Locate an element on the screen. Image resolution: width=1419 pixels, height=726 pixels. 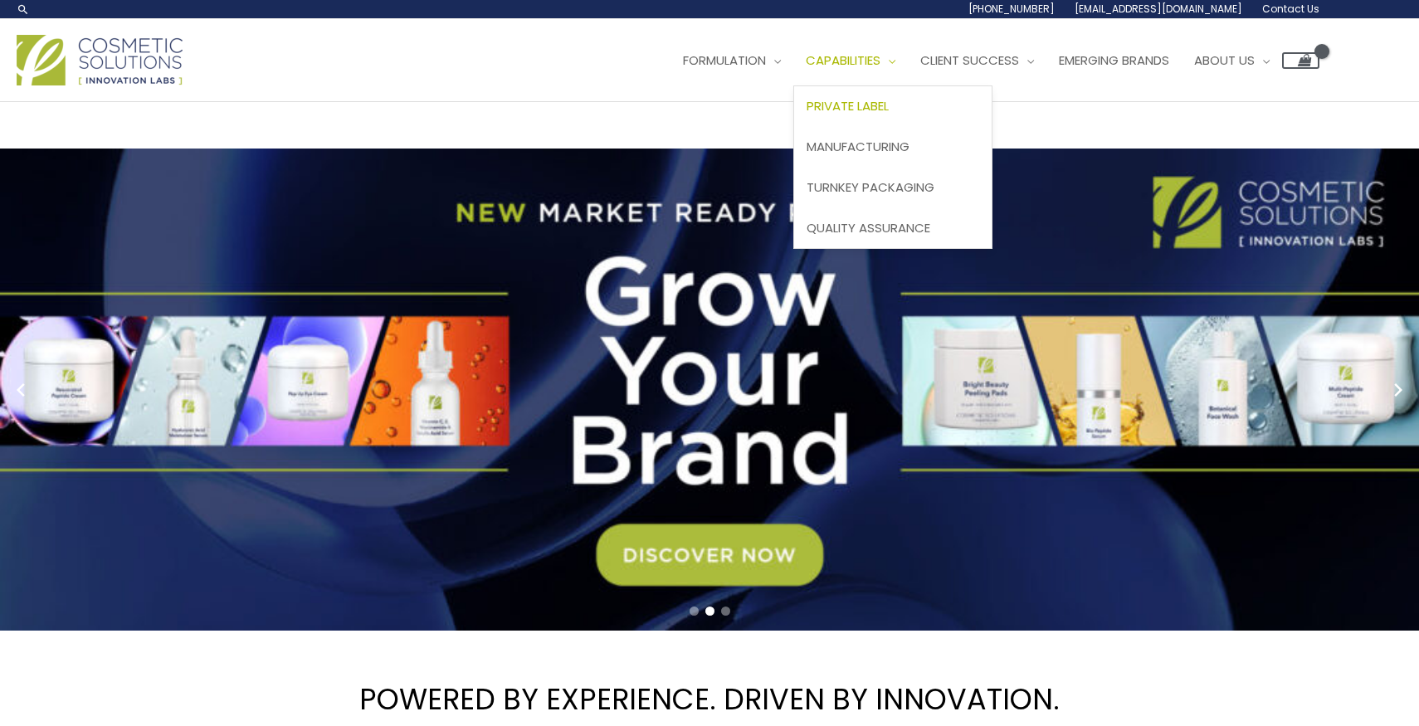
span: Go to slide 2 is located at coordinates (710, 611).